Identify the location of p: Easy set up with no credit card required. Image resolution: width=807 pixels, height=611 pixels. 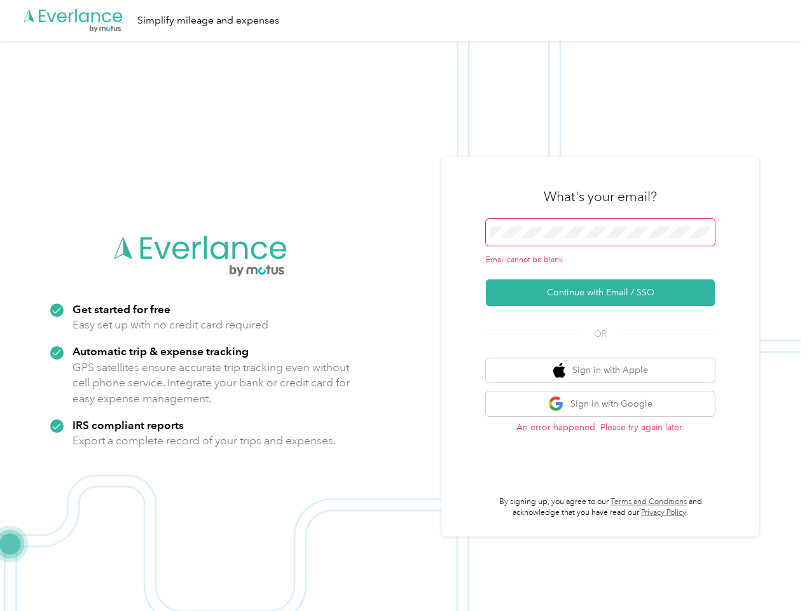
(170, 324).